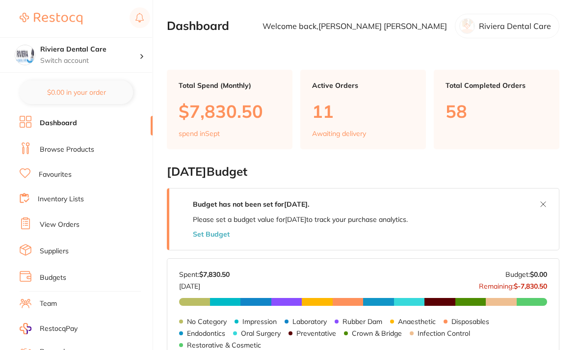 The height and width of the screenshot is (350, 579). Describe the element at coordinates (53, 278) in the screenshot. I see `a: Budgets` at that location.